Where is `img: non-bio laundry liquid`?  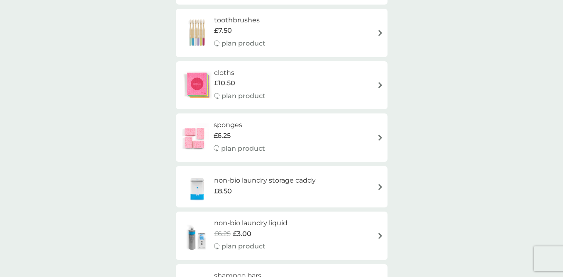 img: non-bio laundry liquid is located at coordinates (197, 236).